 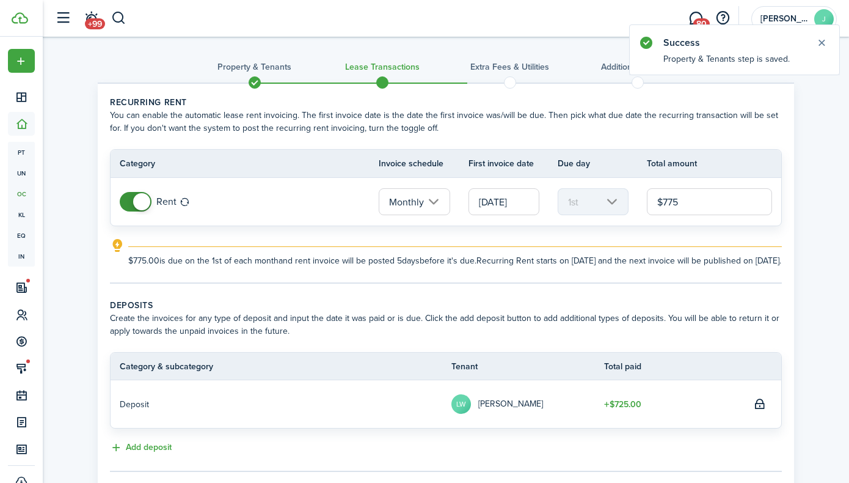 What do you see at coordinates (677, 366) in the screenshot?
I see `th: Total paid` at bounding box center [677, 366].